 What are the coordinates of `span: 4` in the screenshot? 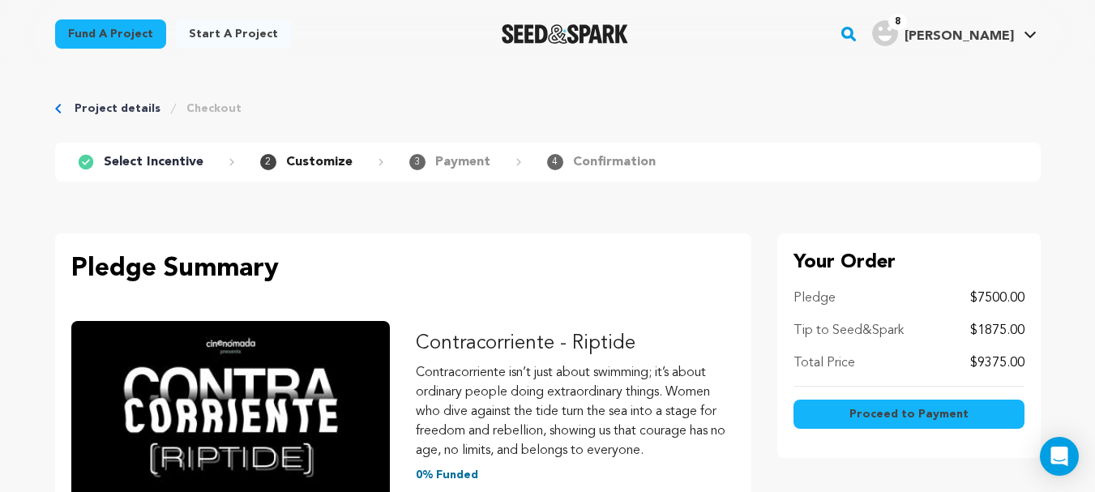 It's located at (555, 162).